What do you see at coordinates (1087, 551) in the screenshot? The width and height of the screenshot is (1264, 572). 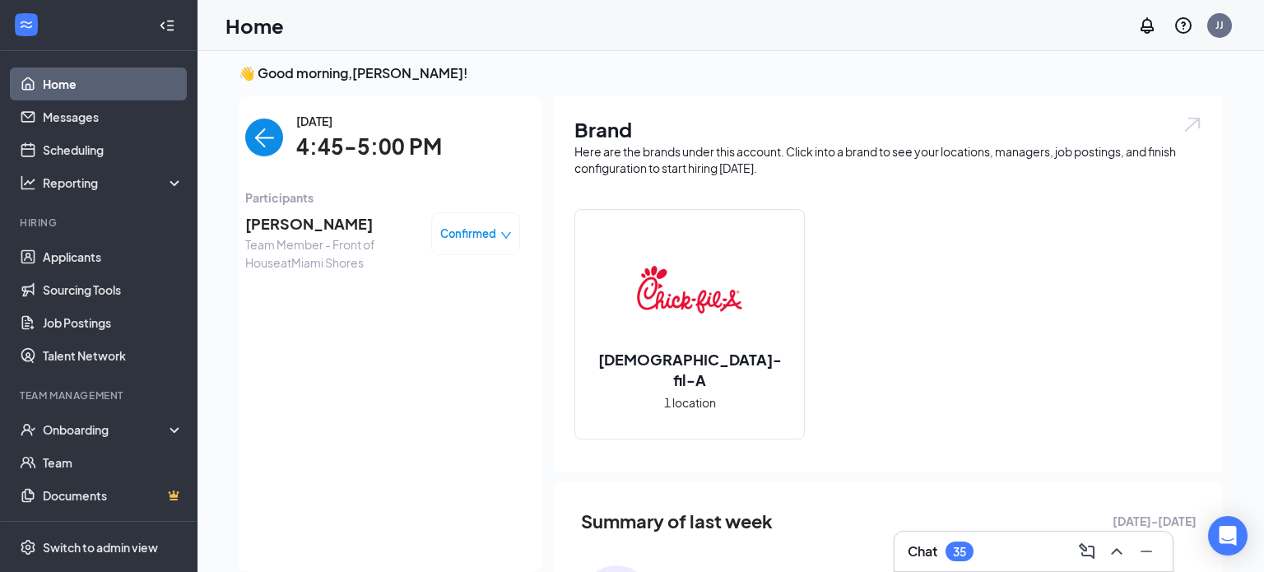 I see `button: ComposeMessage` at bounding box center [1087, 551].